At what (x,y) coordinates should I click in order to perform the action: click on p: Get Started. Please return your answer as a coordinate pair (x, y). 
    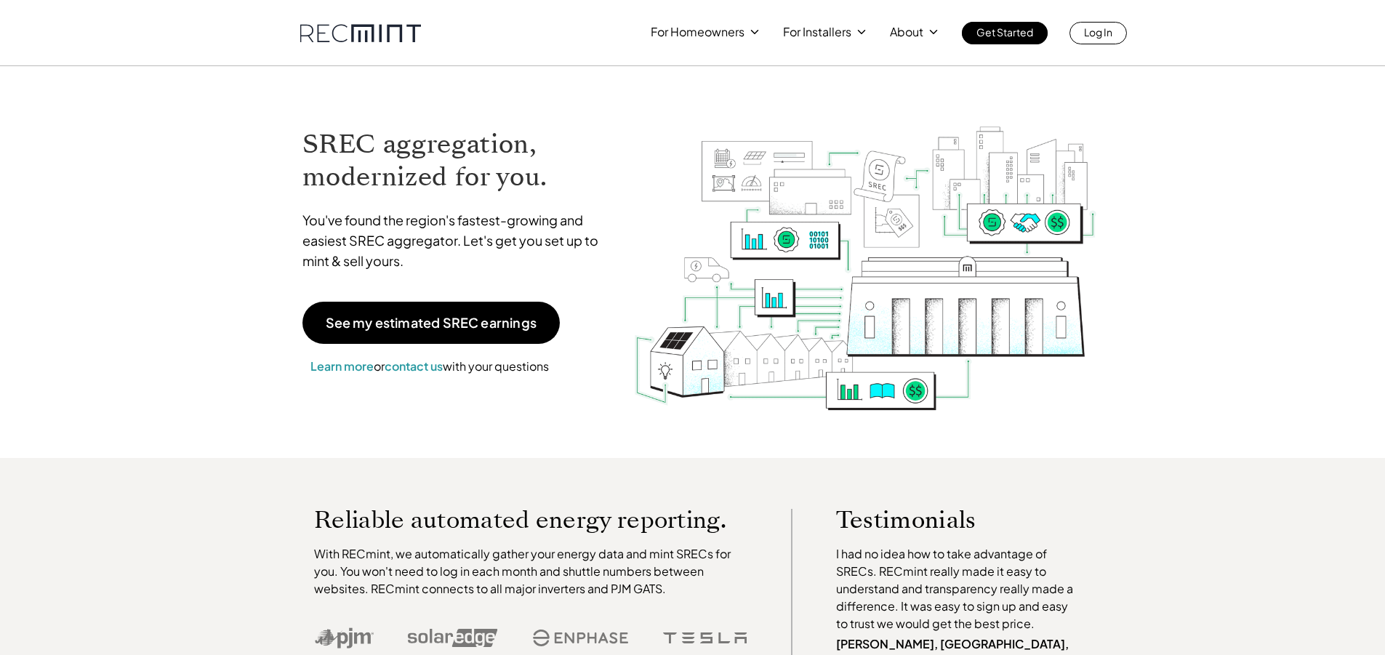
    Looking at the image, I should click on (1005, 32).